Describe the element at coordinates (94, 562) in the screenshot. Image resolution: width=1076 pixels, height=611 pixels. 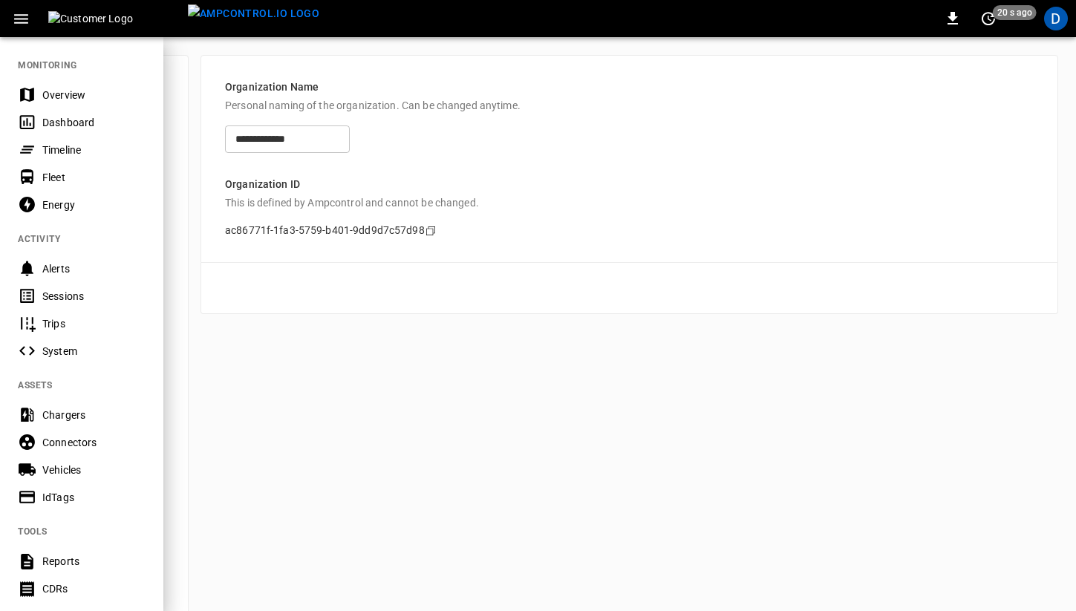
I see `div: Reports` at that location.